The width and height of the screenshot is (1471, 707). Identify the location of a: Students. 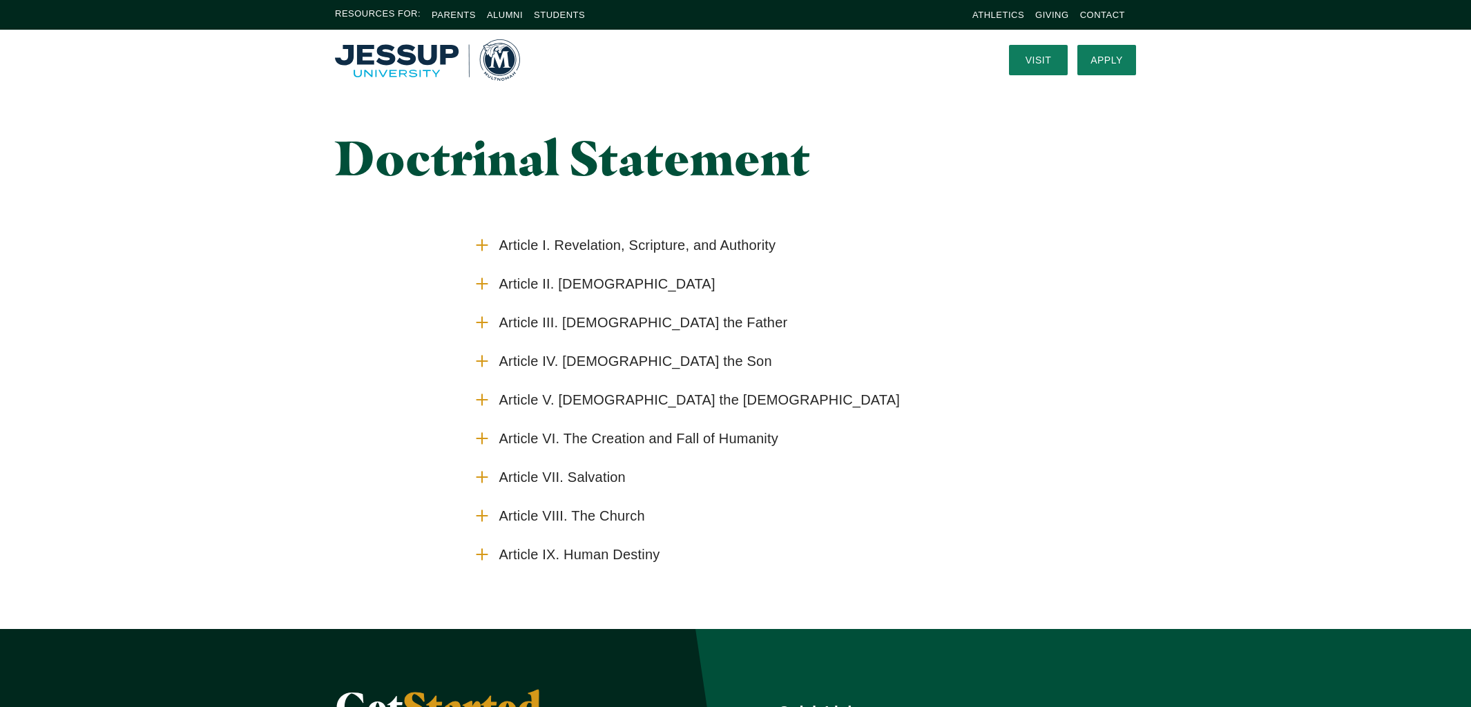
(559, 14).